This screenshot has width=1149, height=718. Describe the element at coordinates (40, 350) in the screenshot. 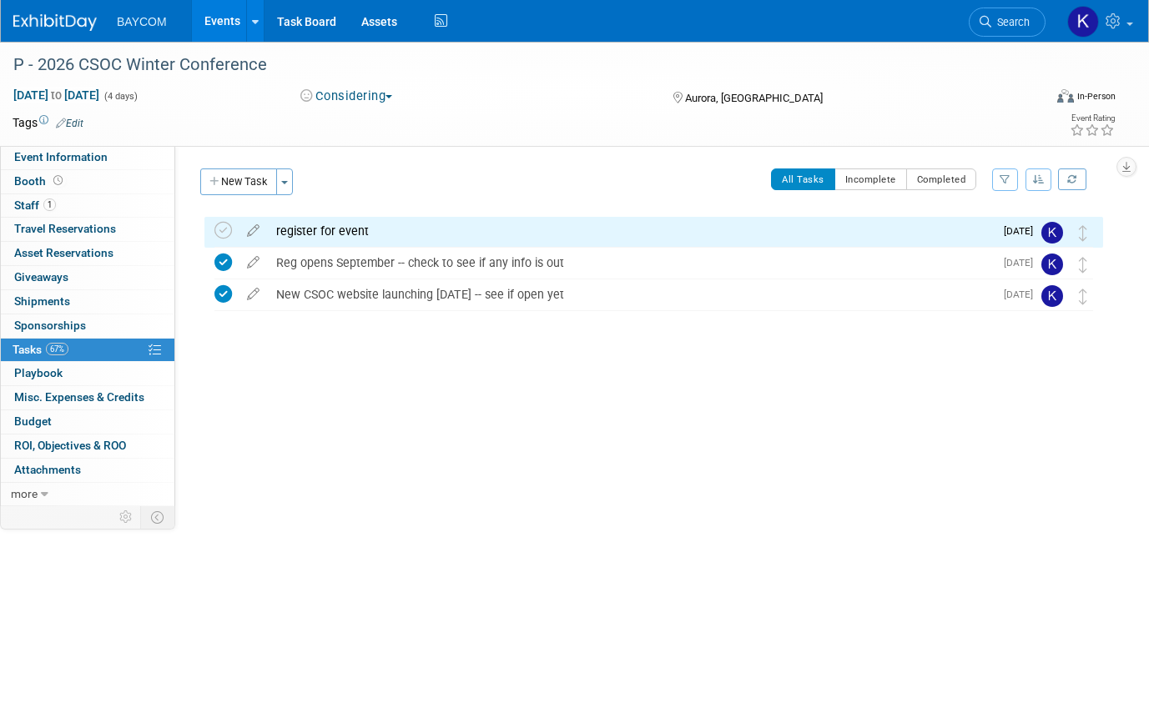

I see `span: Tasks` at that location.